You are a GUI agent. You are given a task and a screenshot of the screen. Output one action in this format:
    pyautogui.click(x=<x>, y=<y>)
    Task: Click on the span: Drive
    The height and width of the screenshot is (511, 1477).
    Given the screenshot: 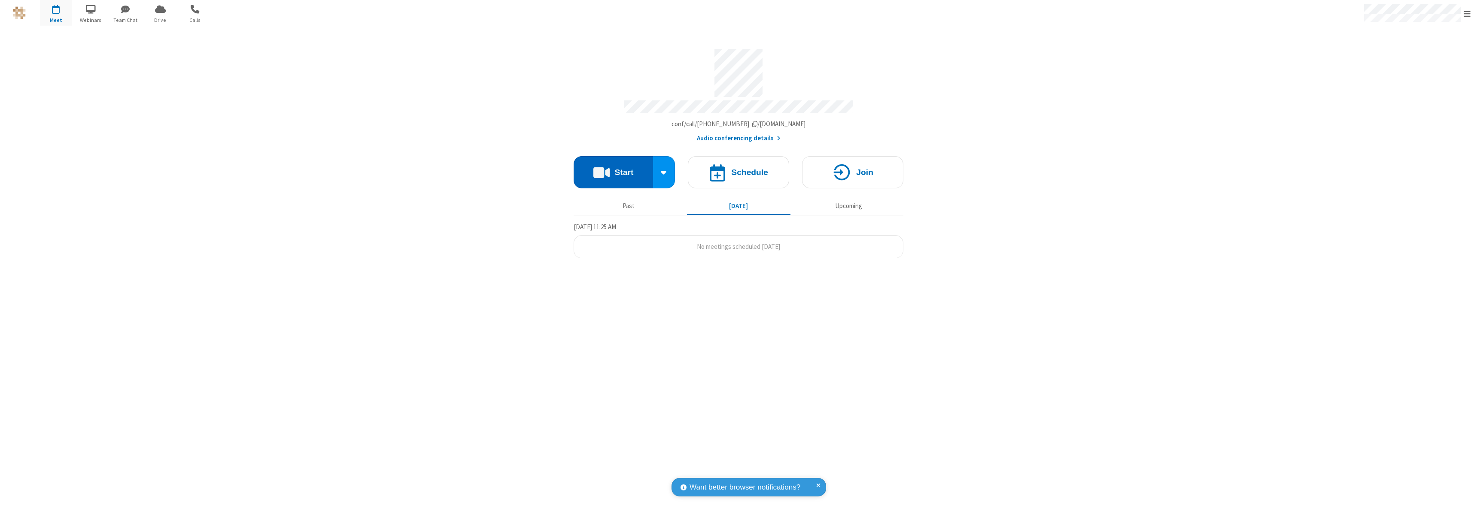 What is the action you would take?
    pyautogui.click(x=160, y=20)
    